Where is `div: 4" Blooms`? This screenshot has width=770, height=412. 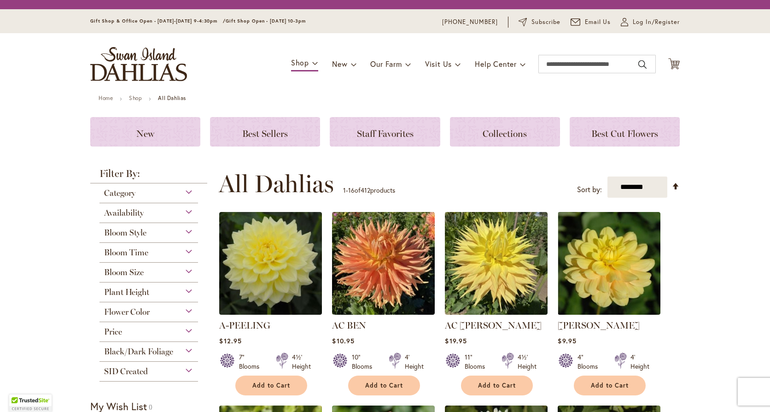 div: 4" Blooms is located at coordinates (591, 362).